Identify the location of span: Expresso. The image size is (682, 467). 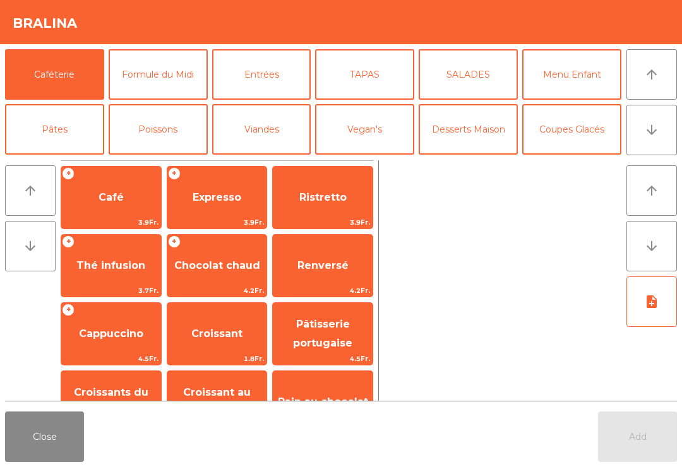
(216, 197).